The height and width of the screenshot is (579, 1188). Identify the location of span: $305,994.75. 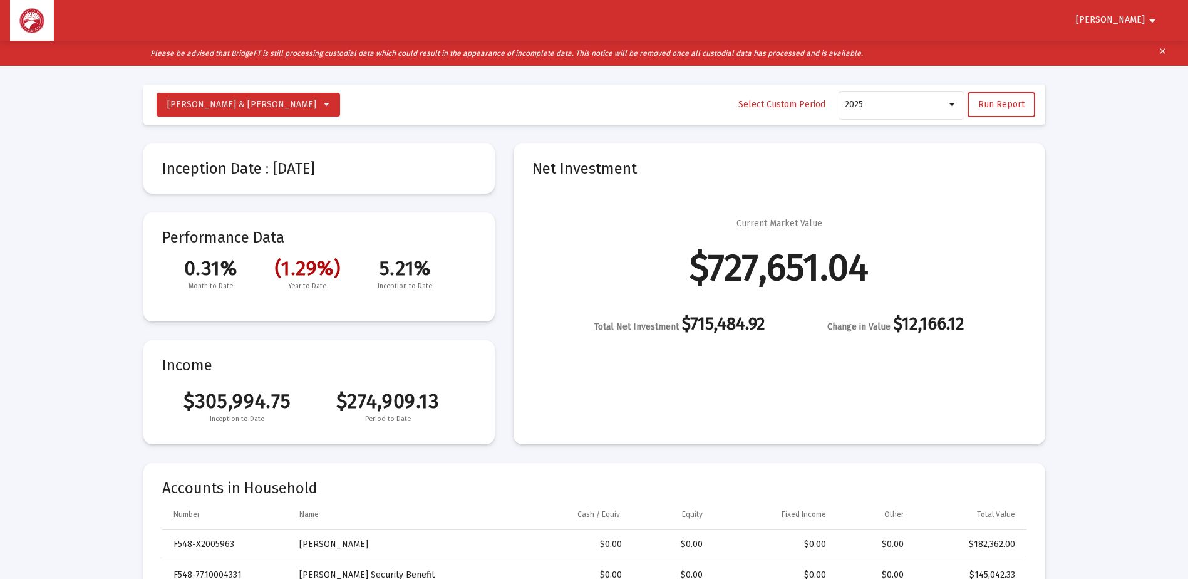
(237, 401).